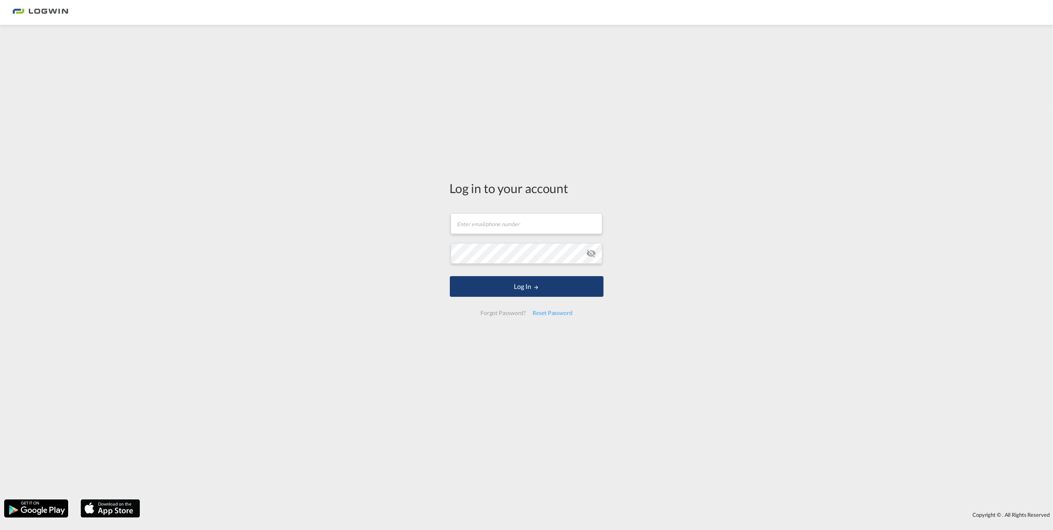  I want to click on div: Reset Password, so click(552, 313).